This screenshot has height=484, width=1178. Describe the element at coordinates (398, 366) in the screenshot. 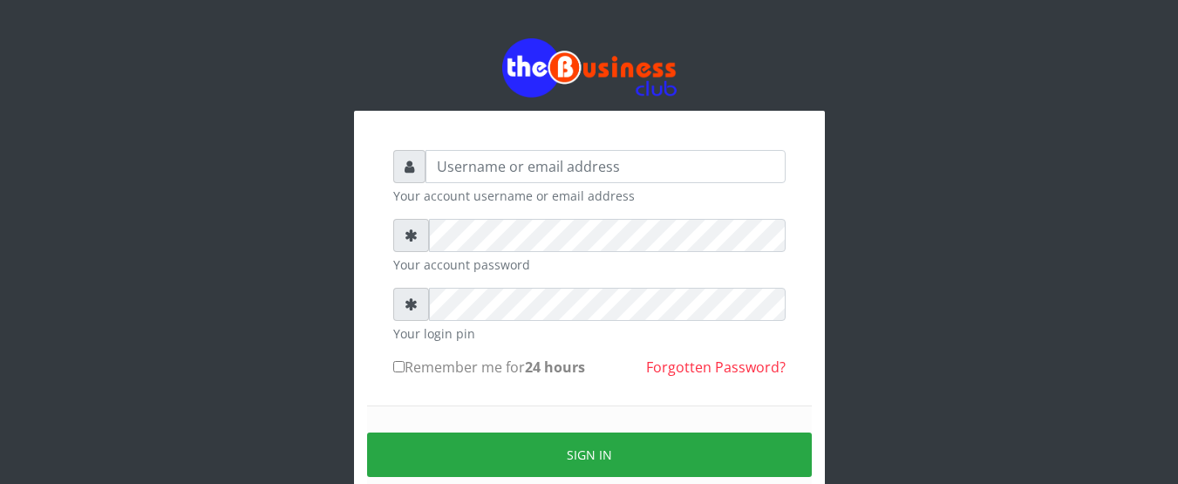

I see `input: Remember me for24 hours` at that location.